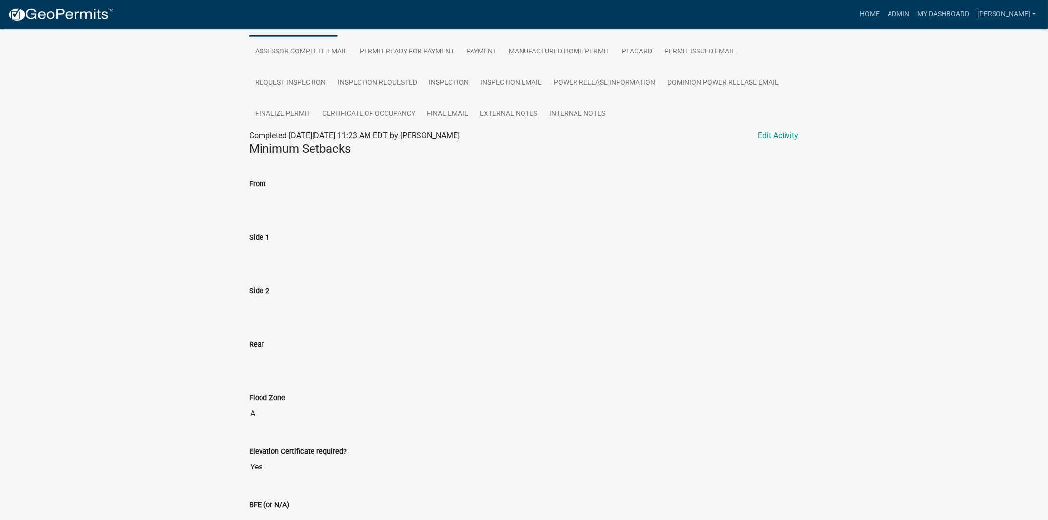 Image resolution: width=1048 pixels, height=520 pixels. Describe the element at coordinates (898, 14) in the screenshot. I see `a: Admin` at that location.